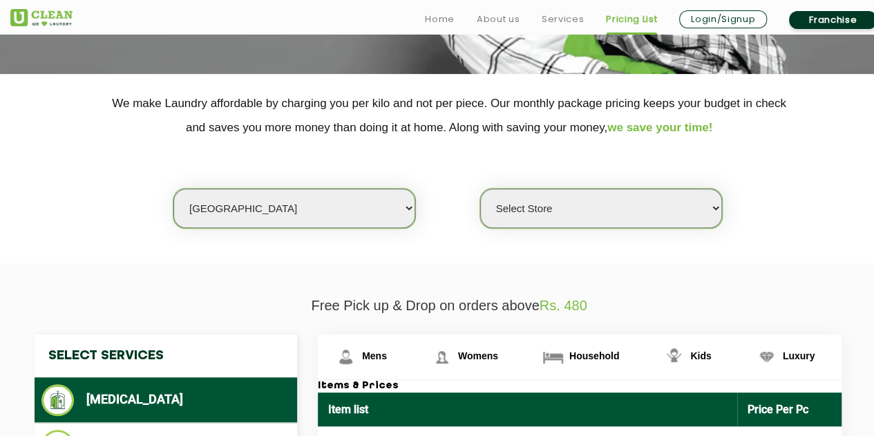 The height and width of the screenshot is (436, 874). Describe the element at coordinates (789, 409) in the screenshot. I see `th: Price Per Pc` at that location.